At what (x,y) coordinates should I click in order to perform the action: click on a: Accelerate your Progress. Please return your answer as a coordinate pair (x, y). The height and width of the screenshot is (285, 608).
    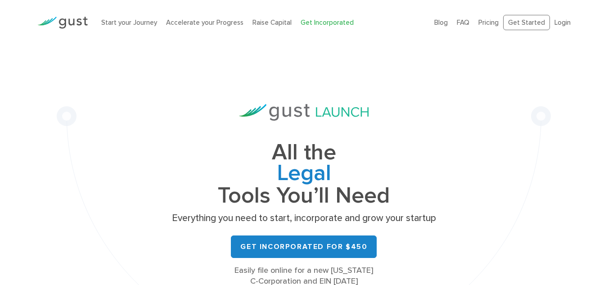
    Looking at the image, I should click on (205, 22).